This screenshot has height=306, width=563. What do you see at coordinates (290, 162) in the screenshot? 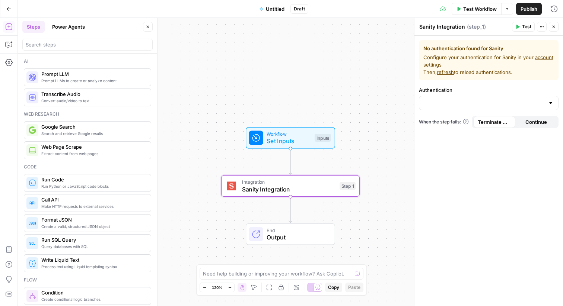
I see `g: Edge from start to step_1` at bounding box center [290, 162].